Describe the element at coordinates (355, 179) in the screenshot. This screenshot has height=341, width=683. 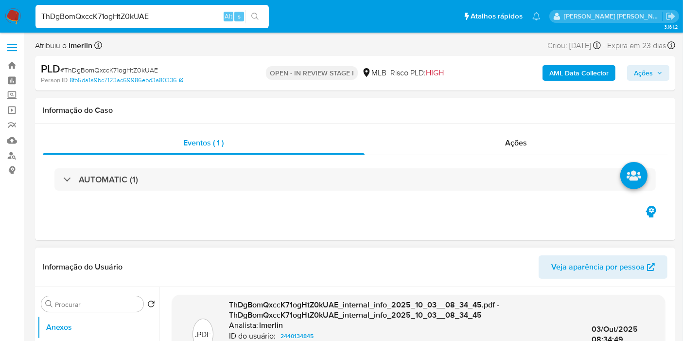
I see `div: AUTOMATIC (1)` at that location.